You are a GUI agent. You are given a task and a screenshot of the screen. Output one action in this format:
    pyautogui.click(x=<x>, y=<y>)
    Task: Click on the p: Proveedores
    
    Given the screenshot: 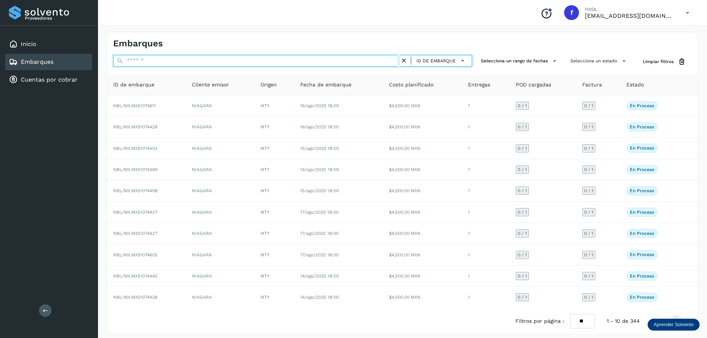 What is the action you would take?
    pyautogui.click(x=57, y=18)
    